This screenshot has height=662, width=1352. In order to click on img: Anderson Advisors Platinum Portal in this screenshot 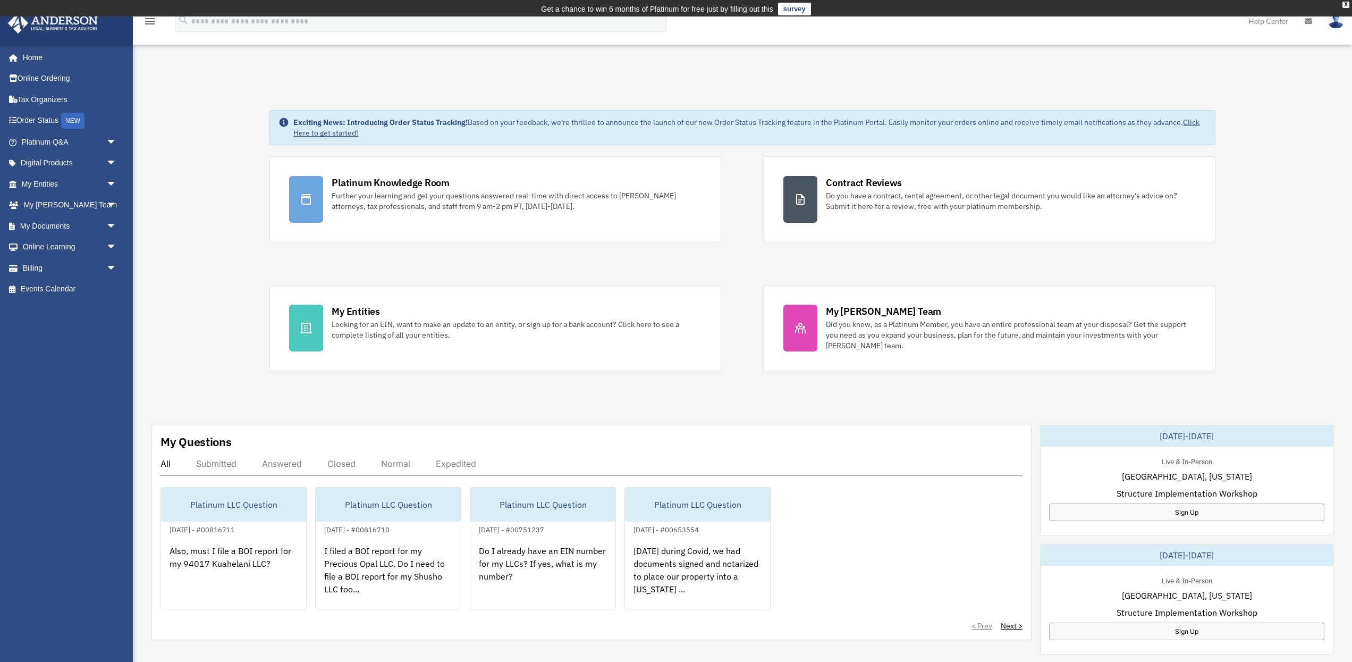, I will do `click(53, 23)`.